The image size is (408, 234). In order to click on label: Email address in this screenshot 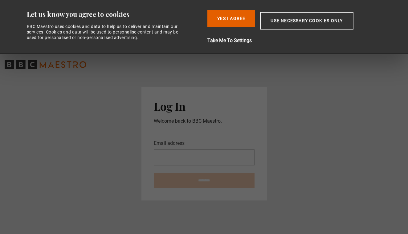, I will do `click(169, 144)`.